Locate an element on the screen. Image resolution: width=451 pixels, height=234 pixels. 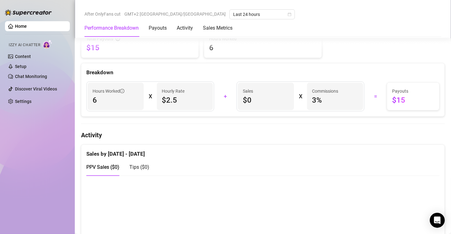
span: Total Payouts is located at coordinates (100, 39).